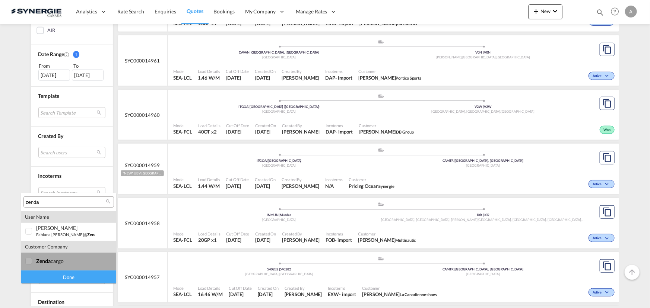 The image size is (650, 308). What do you see at coordinates (66, 203) in the screenshot?
I see `input: Search Customer Details` at bounding box center [66, 203].